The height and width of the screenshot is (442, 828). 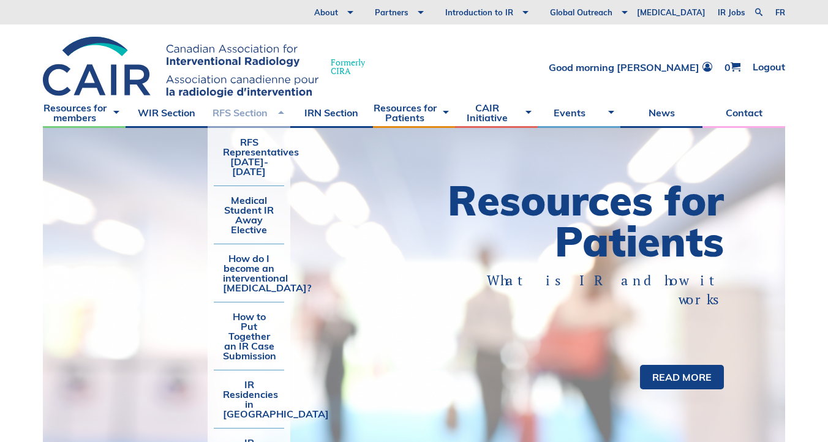 I want to click on a: Medical Student IR Away Elective, so click(x=249, y=215).